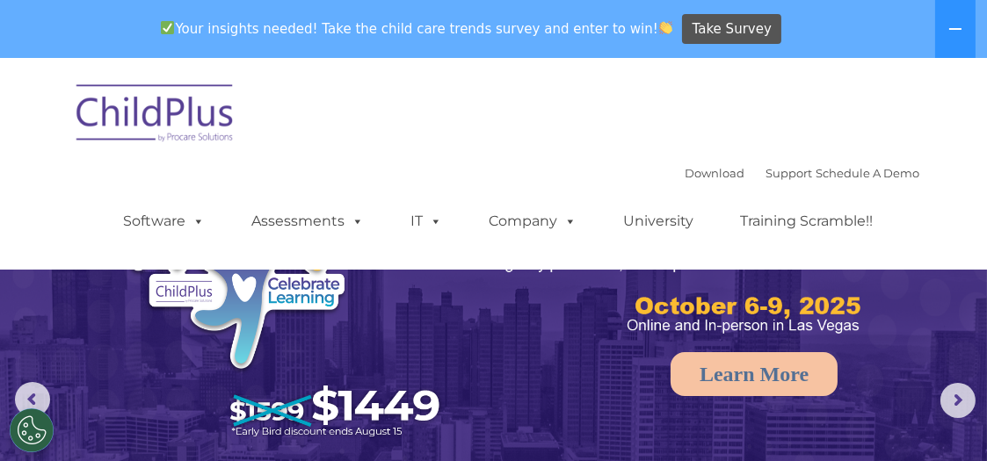 This screenshot has width=987, height=461. What do you see at coordinates (417, 28) in the screenshot?
I see `span: Your insights needed! Take the child care trends survey and enter to win!` at bounding box center [417, 28].